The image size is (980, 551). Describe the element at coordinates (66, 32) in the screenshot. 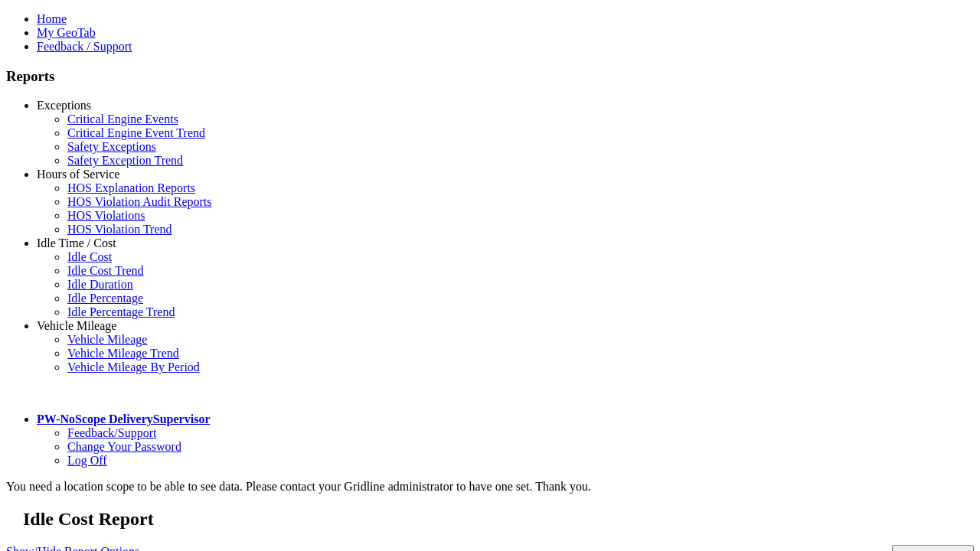

I see `a: My GeoTab` at that location.